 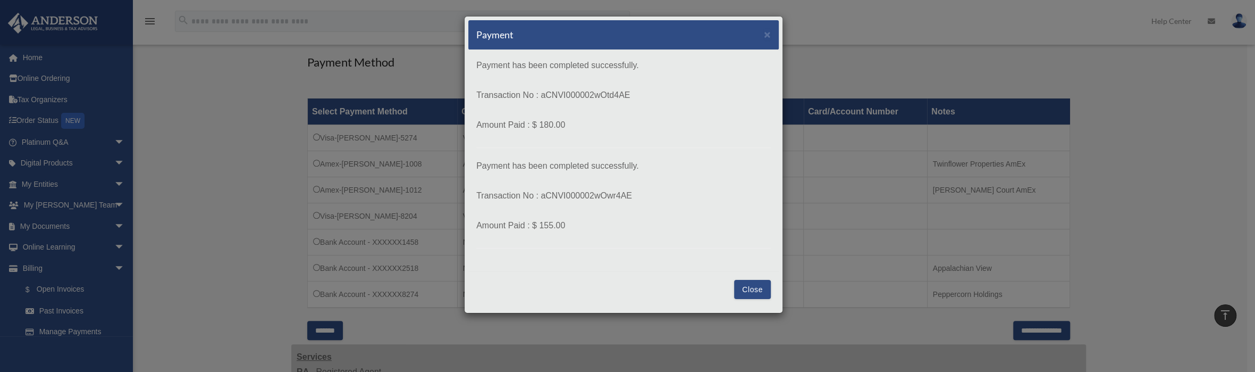 What do you see at coordinates (624, 125) in the screenshot?
I see `p: Amount Paid : $ 180.00` at bounding box center [624, 125].